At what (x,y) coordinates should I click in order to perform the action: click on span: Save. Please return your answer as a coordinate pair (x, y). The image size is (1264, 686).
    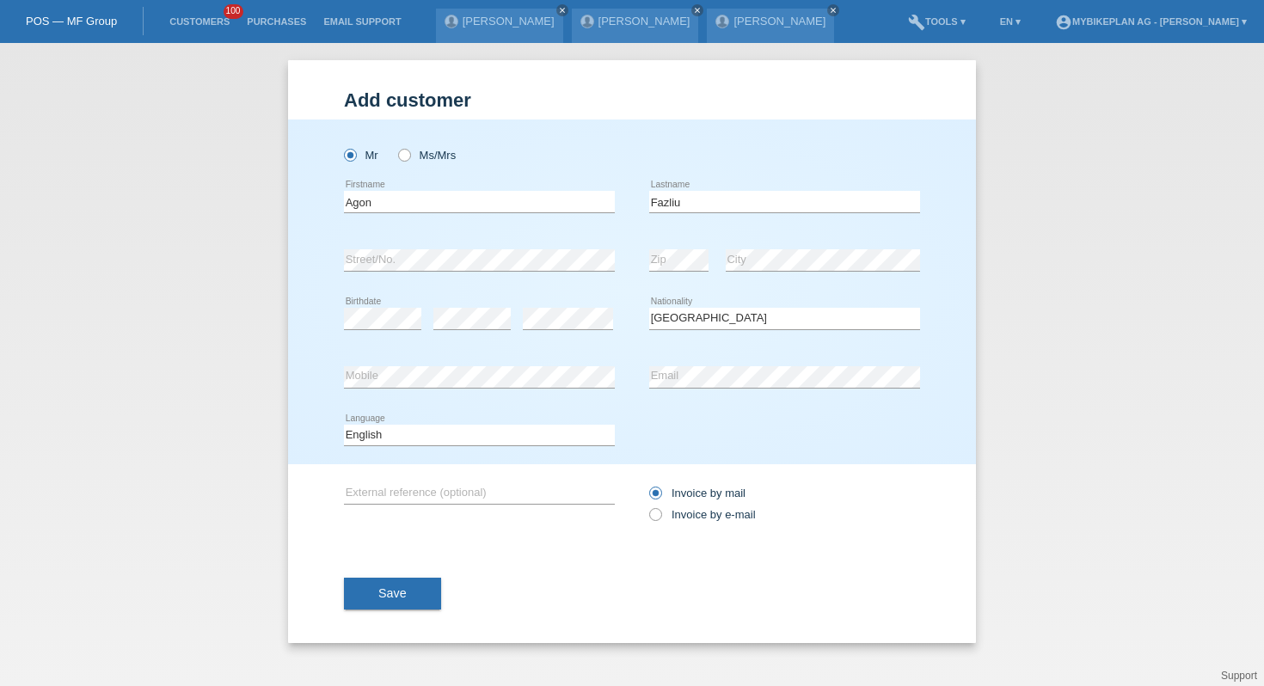
    Looking at the image, I should click on (392, 594).